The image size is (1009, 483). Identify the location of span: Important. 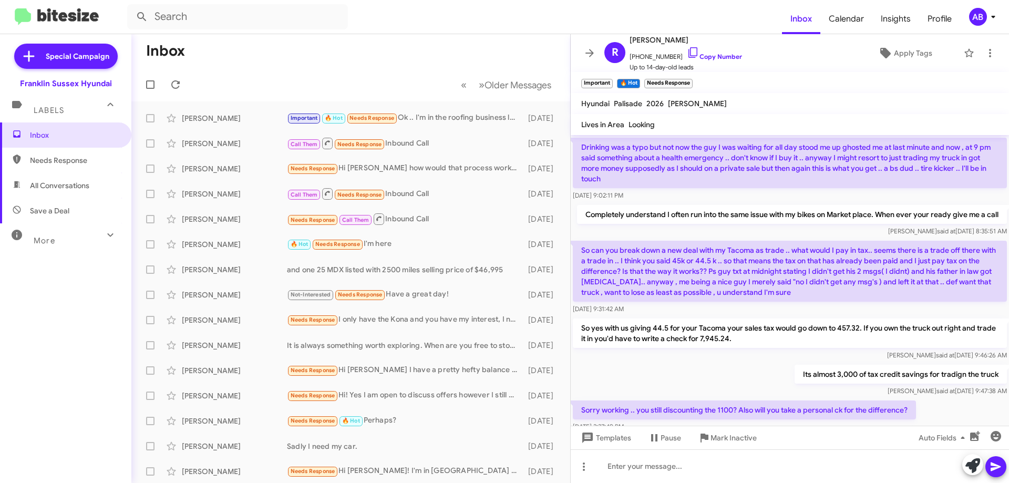
(304, 118).